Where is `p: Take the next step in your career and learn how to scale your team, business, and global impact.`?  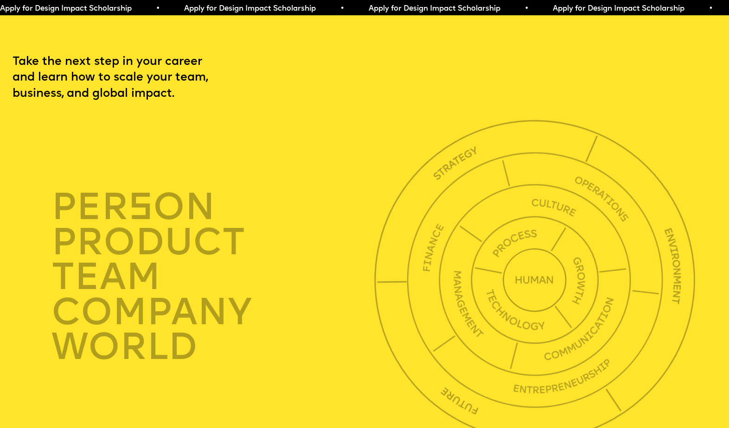
p: Take the next step in your career and learn how to scale your team, business, and global impact. is located at coordinates (125, 78).